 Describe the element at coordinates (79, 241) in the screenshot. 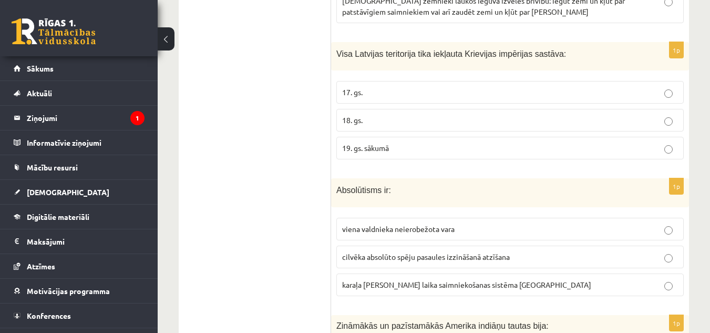

I see `a: Maksājumi` at that location.